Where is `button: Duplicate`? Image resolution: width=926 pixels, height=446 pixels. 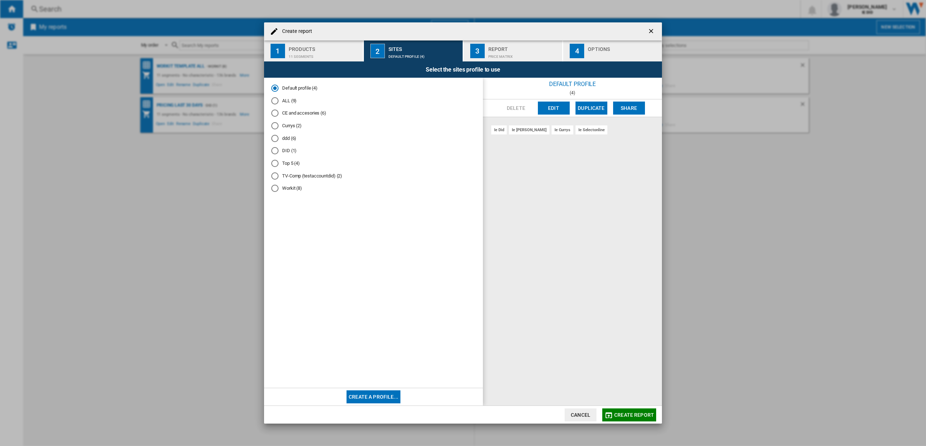
button: Duplicate is located at coordinates (591, 108).